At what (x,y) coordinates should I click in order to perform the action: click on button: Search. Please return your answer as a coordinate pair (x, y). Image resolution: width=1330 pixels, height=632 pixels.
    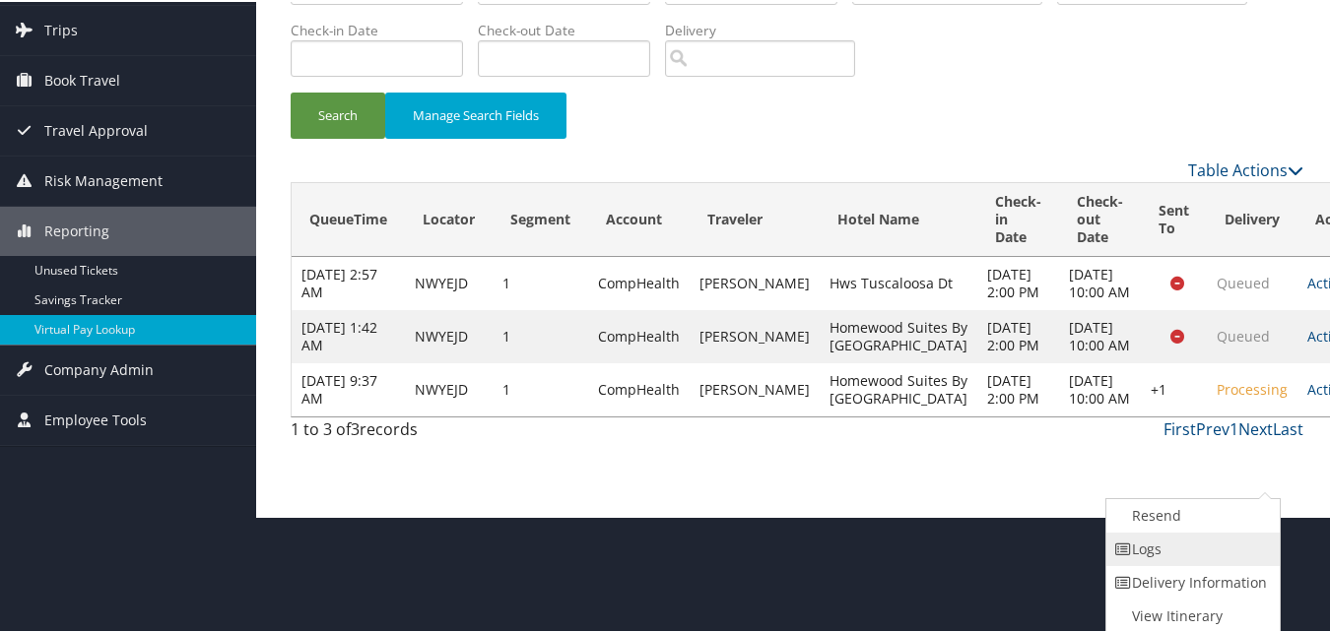
    Looking at the image, I should click on (338, 113).